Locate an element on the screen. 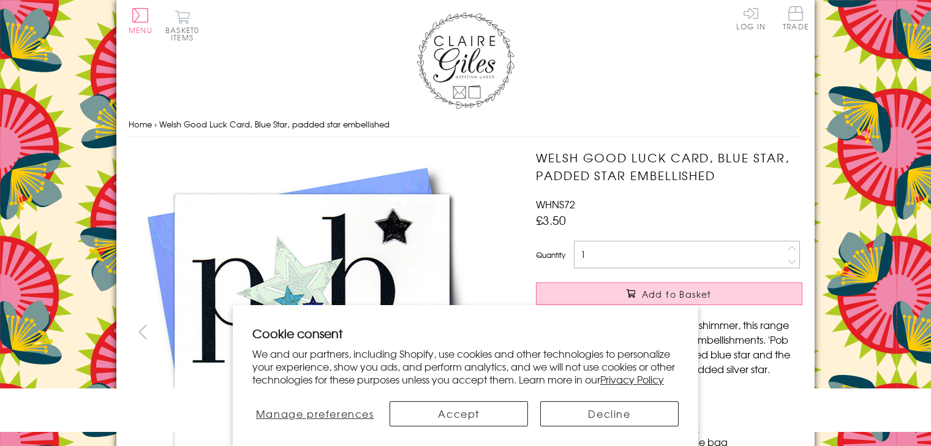 The width and height of the screenshot is (931, 446). a: Trade is located at coordinates (795, 19).